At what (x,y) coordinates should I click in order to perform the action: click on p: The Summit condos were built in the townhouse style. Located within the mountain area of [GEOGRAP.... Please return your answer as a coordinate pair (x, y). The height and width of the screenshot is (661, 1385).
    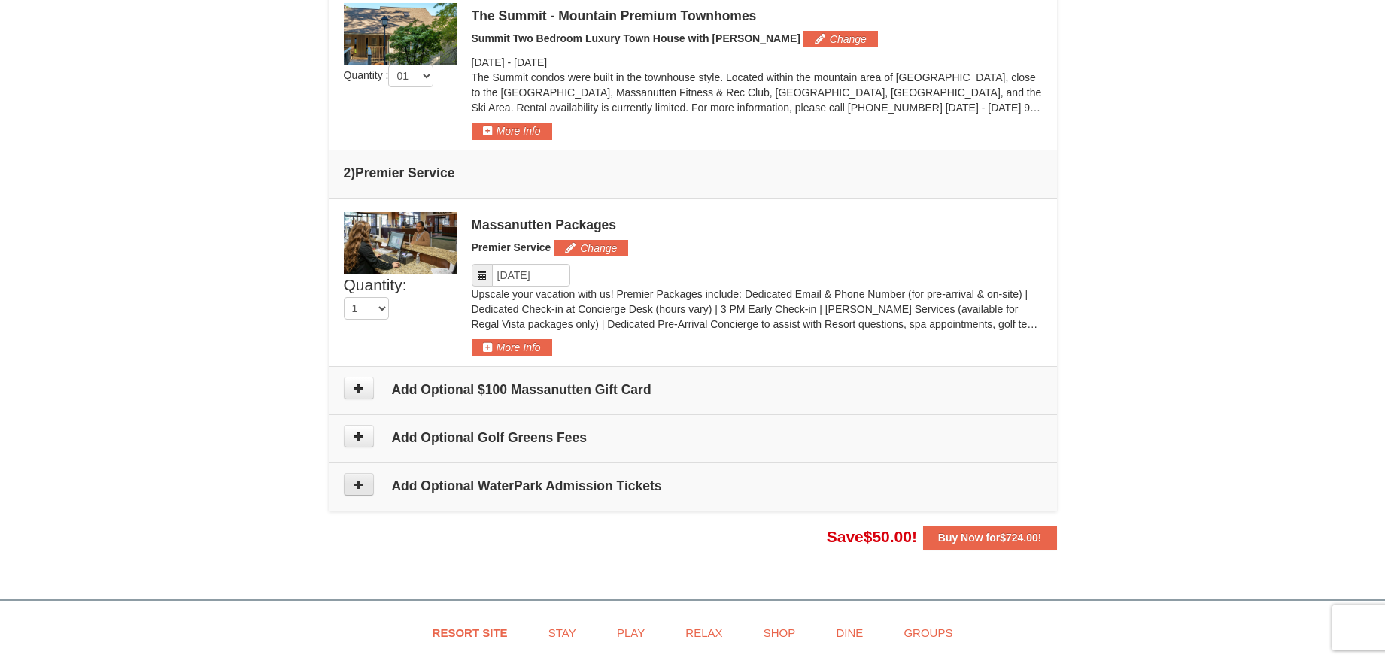
    Looking at the image, I should click on (757, 93).